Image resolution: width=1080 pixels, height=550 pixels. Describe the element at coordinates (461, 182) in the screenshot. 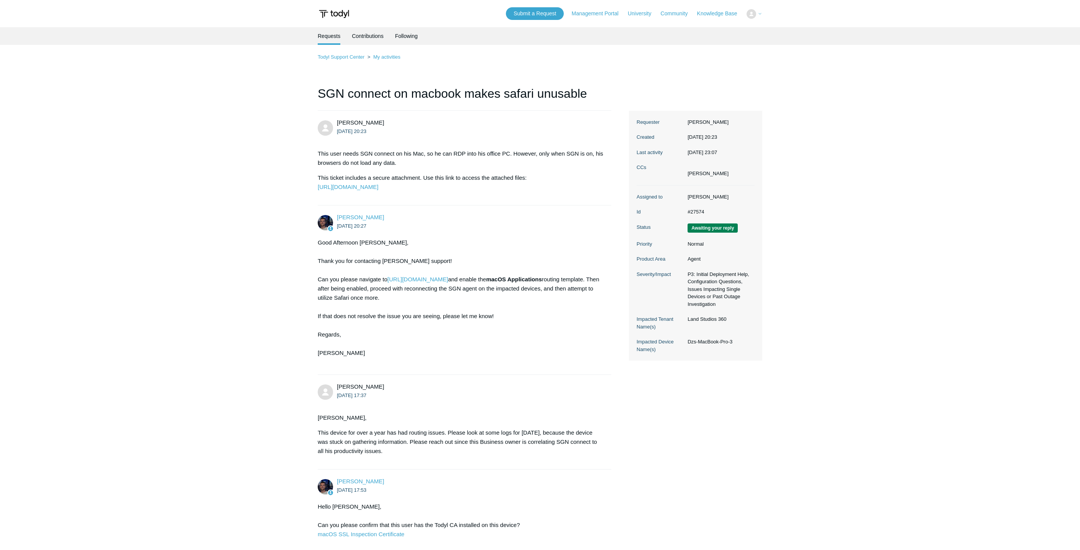

I see `p: This ticket includes a secure attachment. Use this link to access the attached files:` at that location.